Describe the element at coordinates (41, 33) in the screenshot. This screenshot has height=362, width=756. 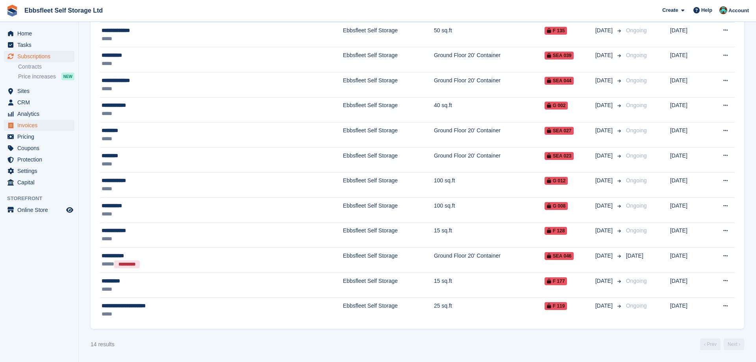
I see `span: Home` at that location.